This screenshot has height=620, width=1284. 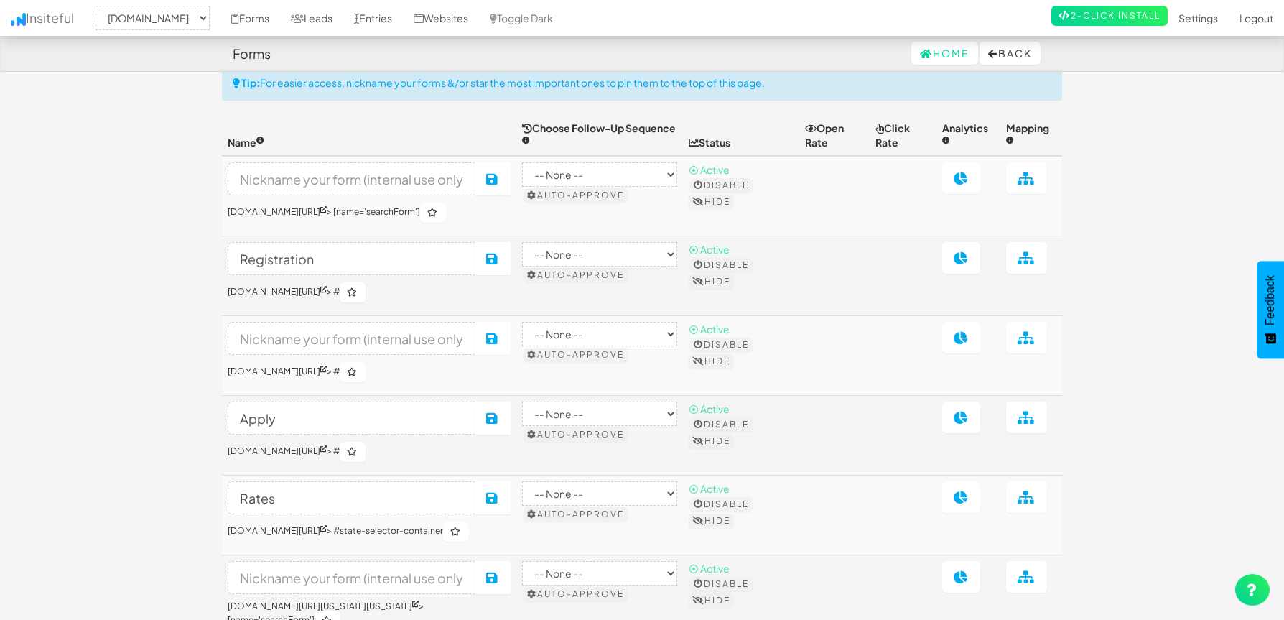 I want to click on span: Analytics, so click(x=965, y=135).